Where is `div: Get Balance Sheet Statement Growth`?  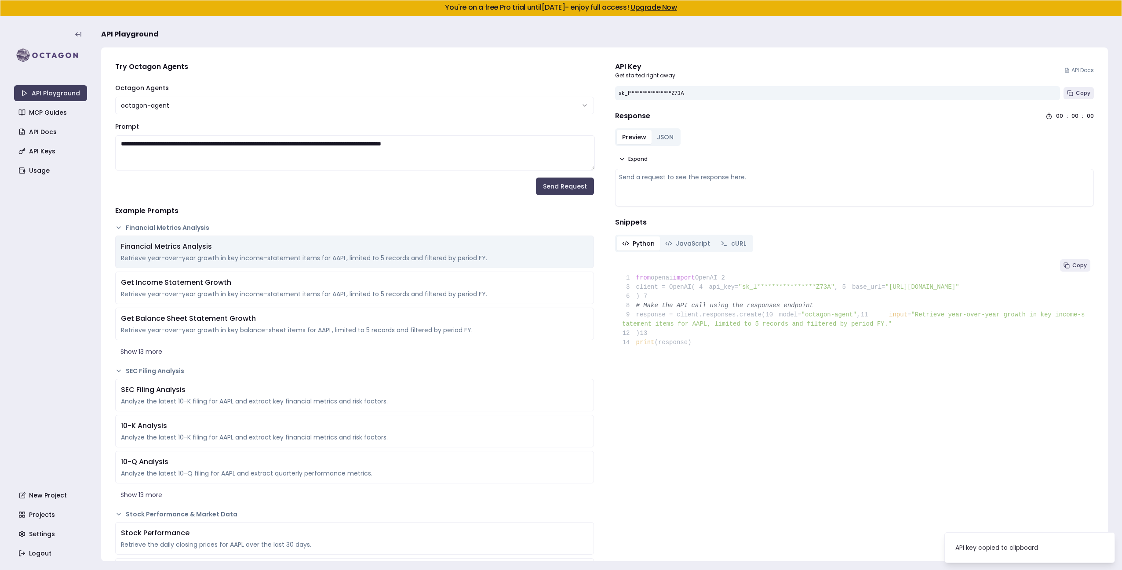 div: Get Balance Sheet Statement Growth is located at coordinates (354, 319).